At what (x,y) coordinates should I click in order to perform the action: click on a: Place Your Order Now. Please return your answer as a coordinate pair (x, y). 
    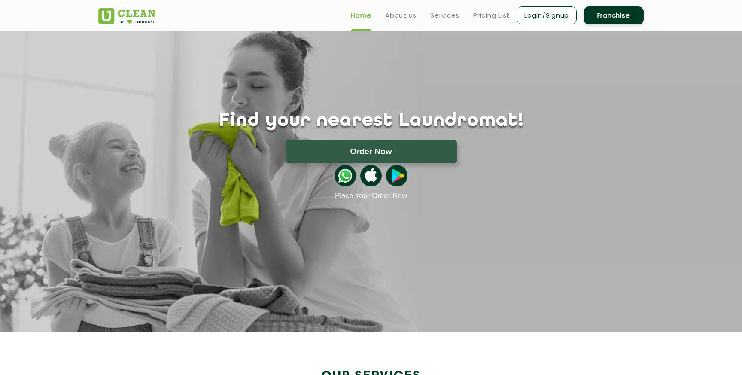
    Looking at the image, I should click on (371, 196).